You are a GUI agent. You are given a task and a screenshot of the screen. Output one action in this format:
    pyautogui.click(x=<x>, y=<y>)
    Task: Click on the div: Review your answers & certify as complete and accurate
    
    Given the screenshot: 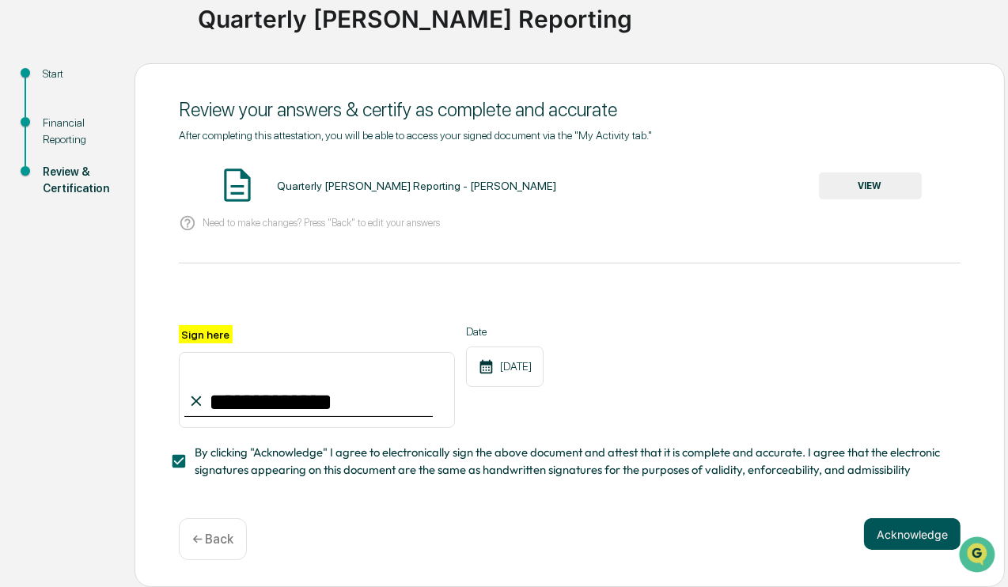 What is the action you would take?
    pyautogui.click(x=570, y=109)
    